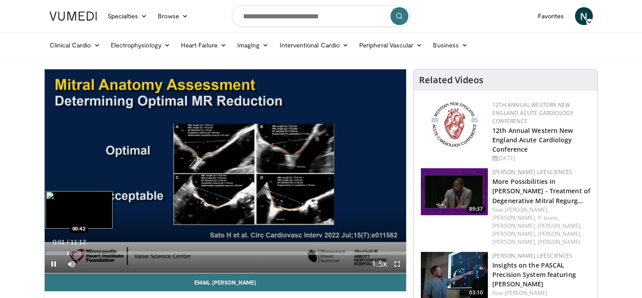 The width and height of the screenshot is (642, 298). What do you see at coordinates (75, 45) in the screenshot?
I see `a: Clinical Cardio` at bounding box center [75, 45].